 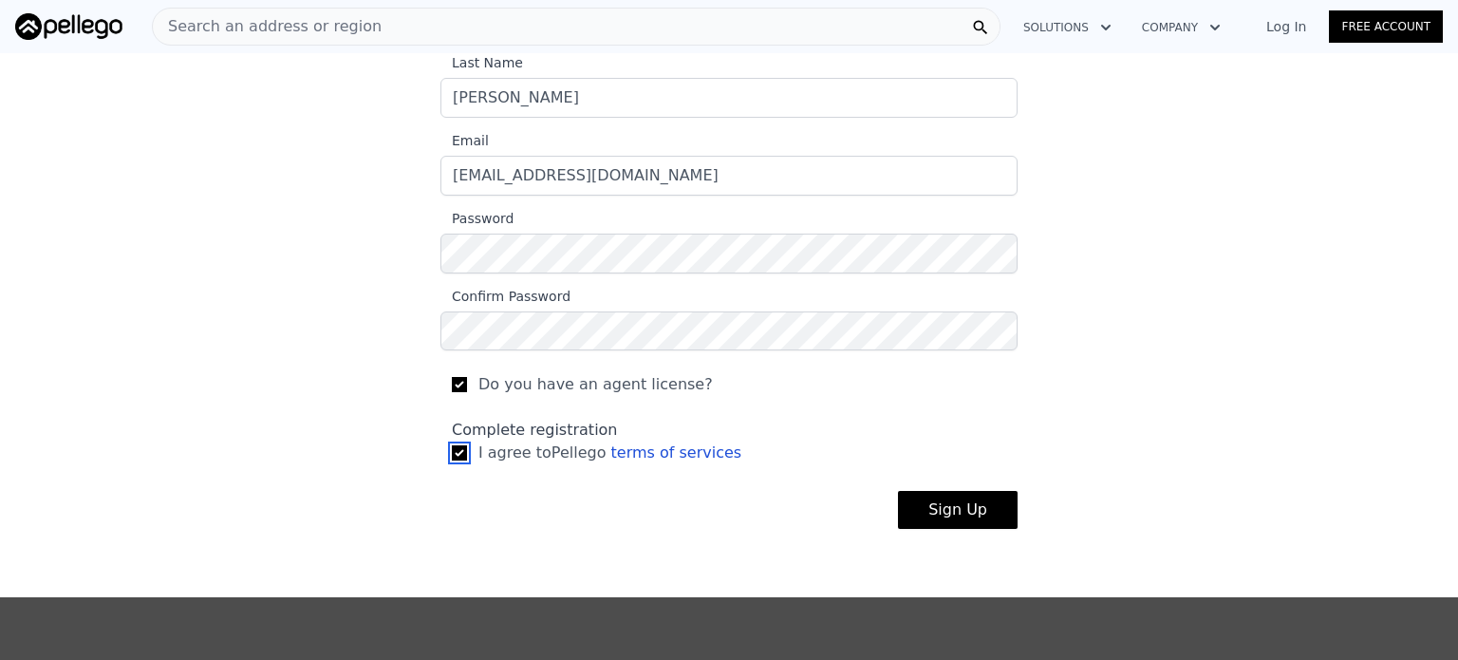 I want to click on span: Confirm Password, so click(x=505, y=296).